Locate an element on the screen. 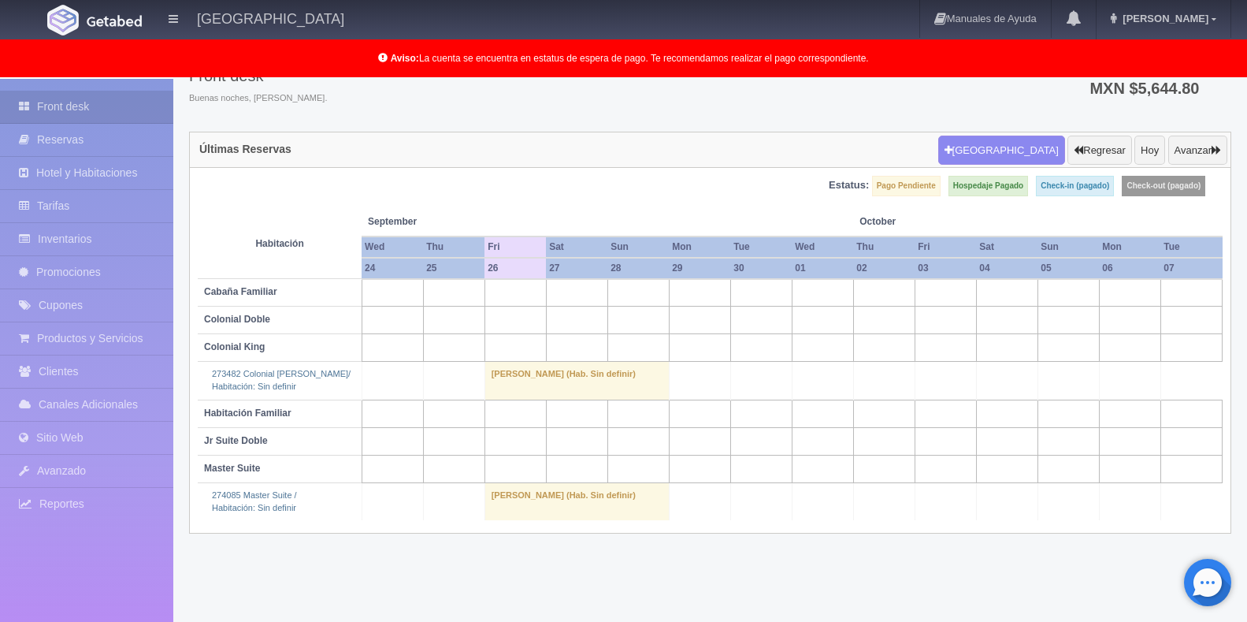 The width and height of the screenshot is (1247, 622). h3: MXN $5,644.80 is located at coordinates (1154, 88).